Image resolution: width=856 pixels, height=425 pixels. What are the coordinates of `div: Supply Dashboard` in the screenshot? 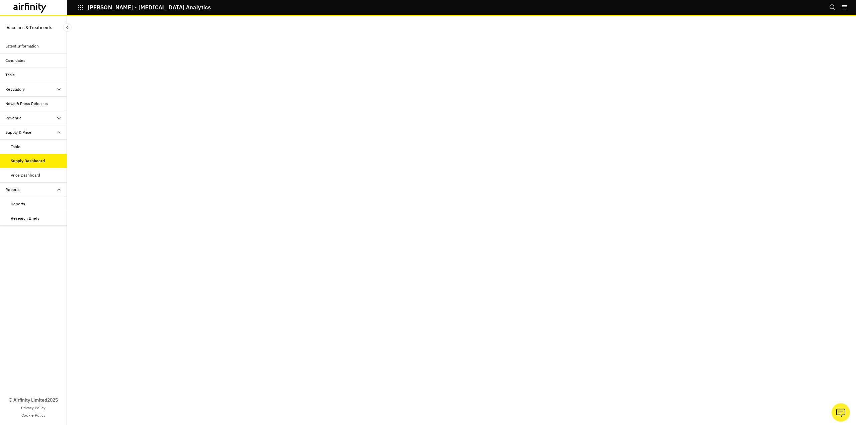 It's located at (28, 161).